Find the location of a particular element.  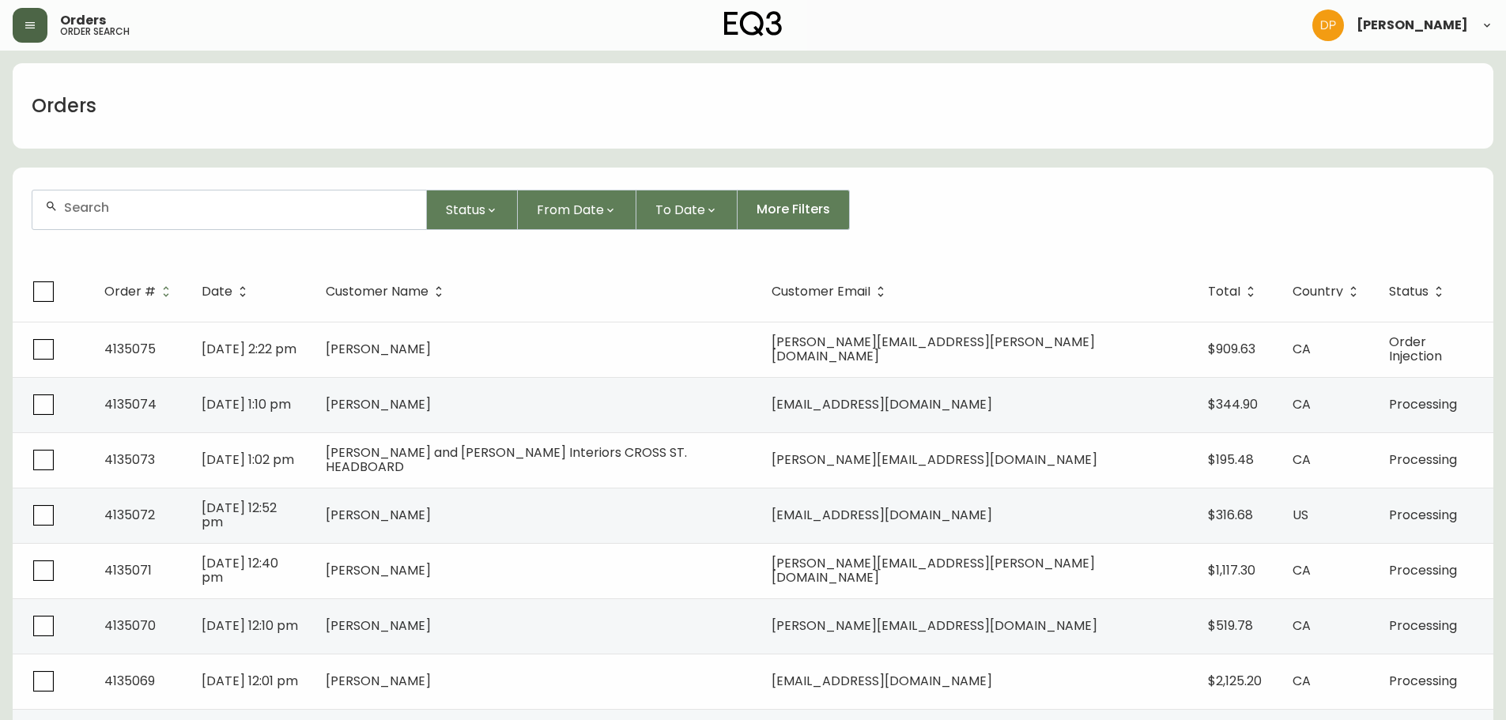

h5: order search is located at coordinates (95, 32).